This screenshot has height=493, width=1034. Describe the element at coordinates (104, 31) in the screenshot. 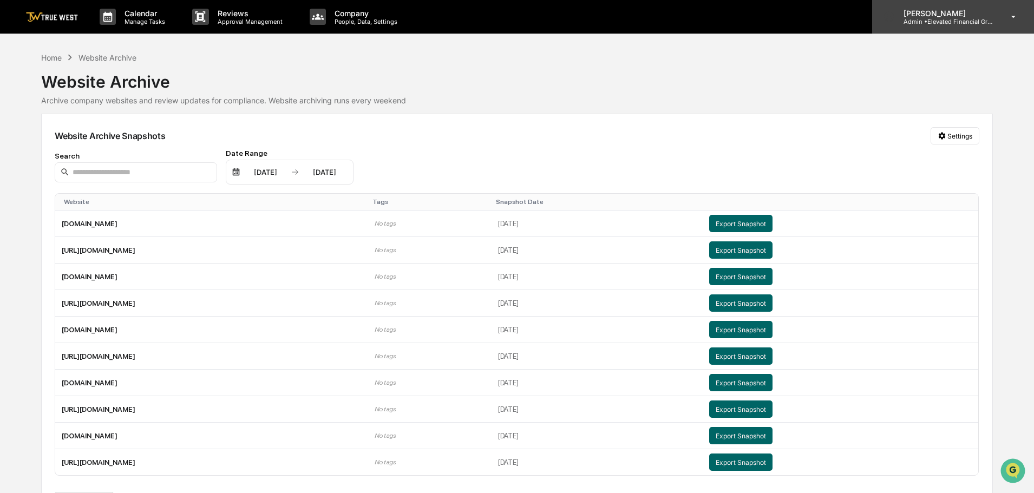

I see `p: How can we help?` at that location.